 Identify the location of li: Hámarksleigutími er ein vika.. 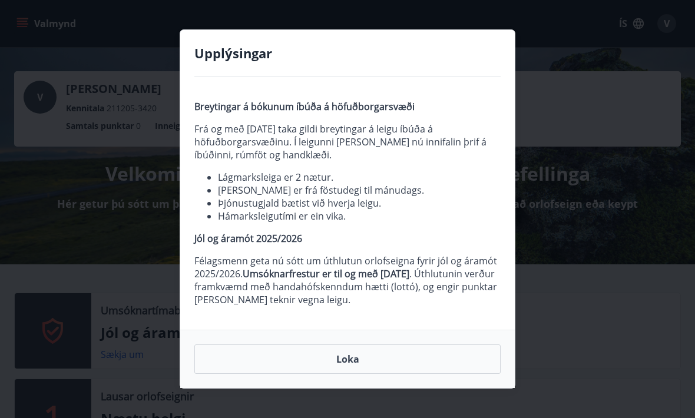
(359, 216).